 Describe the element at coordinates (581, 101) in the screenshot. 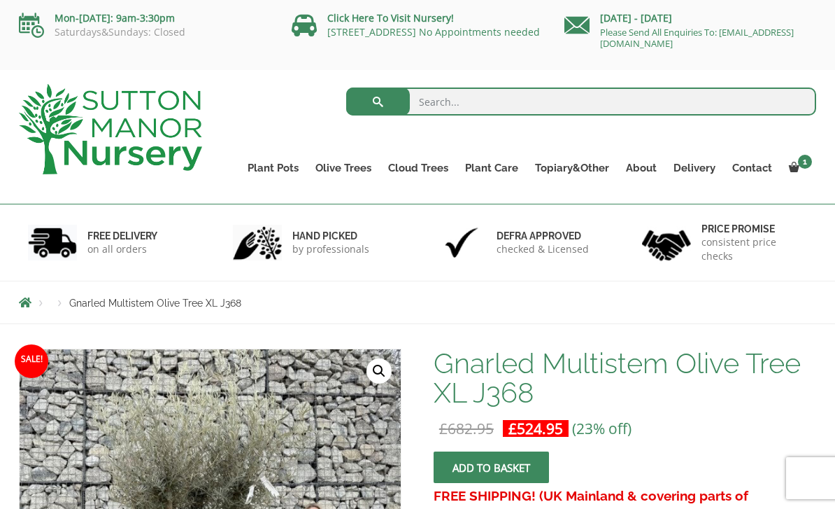

I see `input: Search...` at that location.